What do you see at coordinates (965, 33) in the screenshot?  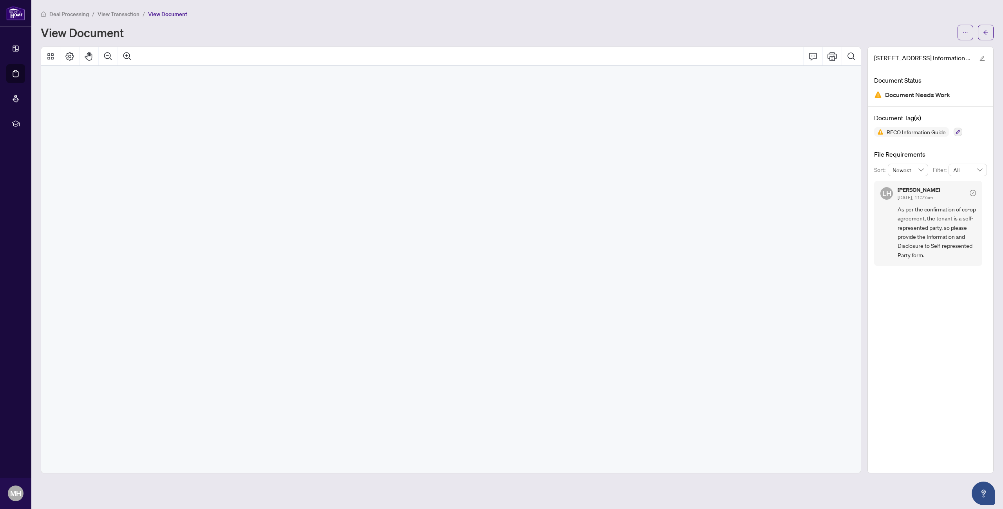 I see `span: ellipsis` at bounding box center [965, 33].